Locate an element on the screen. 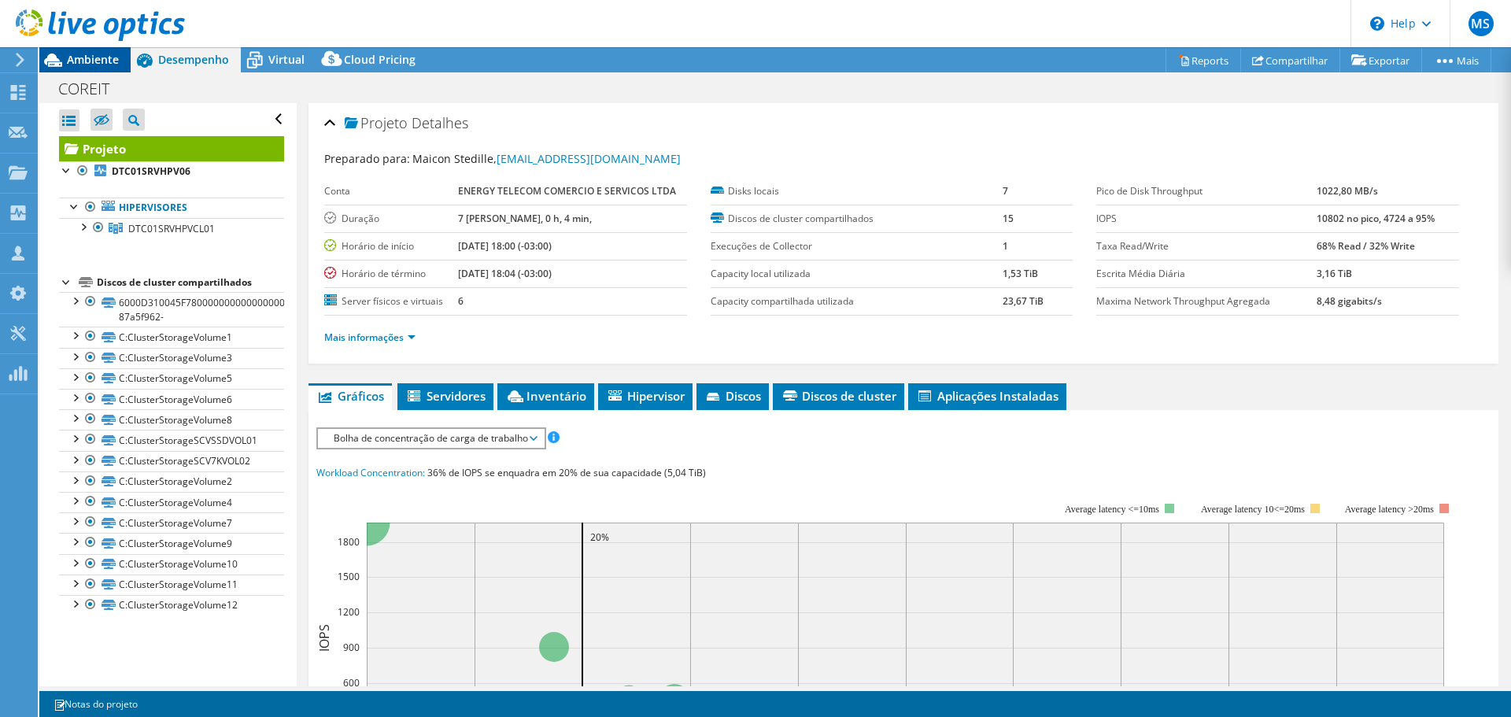 This screenshot has width=1511, height=717. a: C:ClusterStorageVolume10 is located at coordinates (172, 564).